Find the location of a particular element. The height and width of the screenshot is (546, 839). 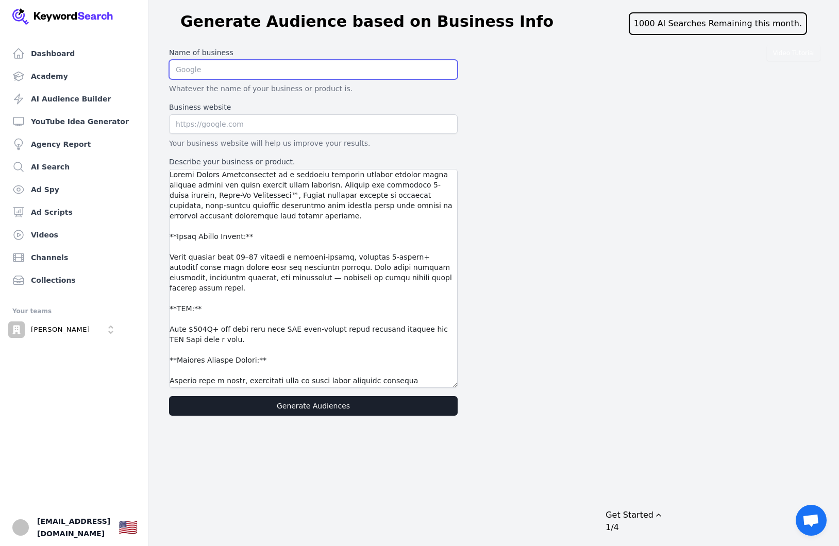

p: Whatever the name of your business or product is. is located at coordinates (313, 89).